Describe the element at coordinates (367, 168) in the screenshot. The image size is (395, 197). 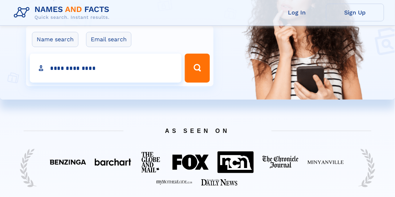
I see `img: Trust Reef` at that location.